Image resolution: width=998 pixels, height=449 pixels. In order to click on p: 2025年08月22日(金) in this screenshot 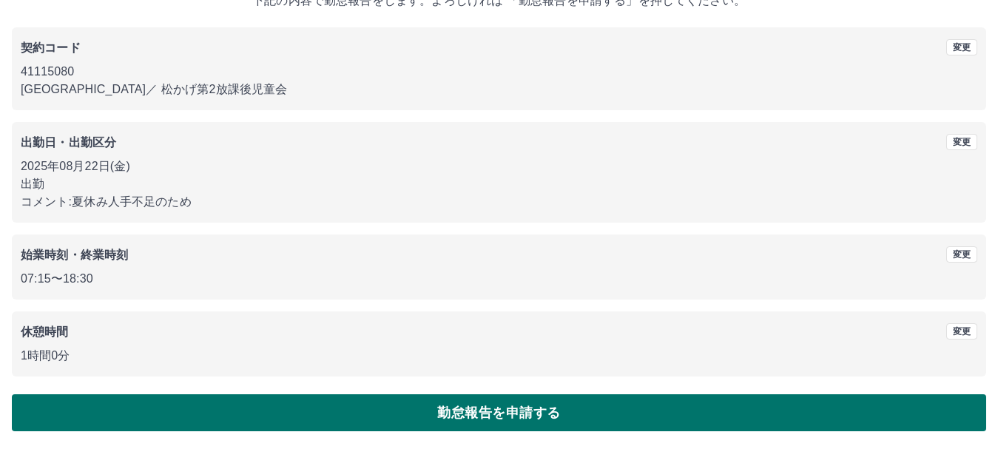, I will do `click(499, 166)`.